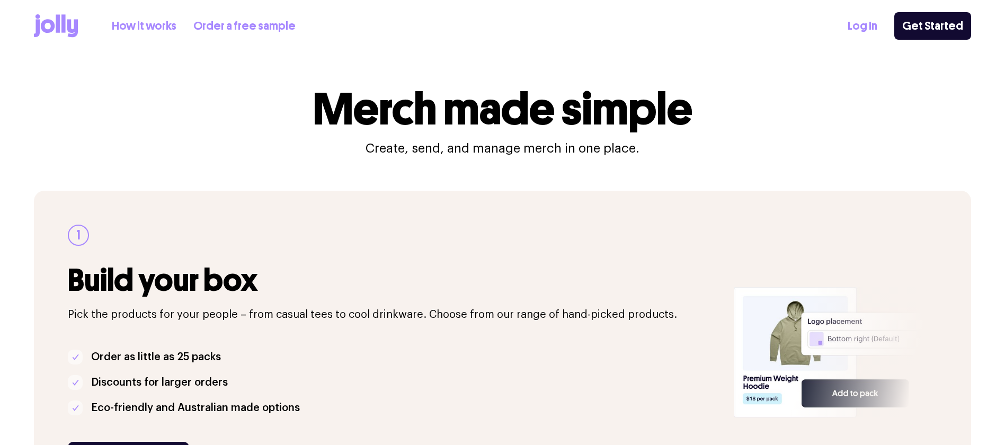 Image resolution: width=1005 pixels, height=445 pixels. I want to click on a: How it works, so click(144, 26).